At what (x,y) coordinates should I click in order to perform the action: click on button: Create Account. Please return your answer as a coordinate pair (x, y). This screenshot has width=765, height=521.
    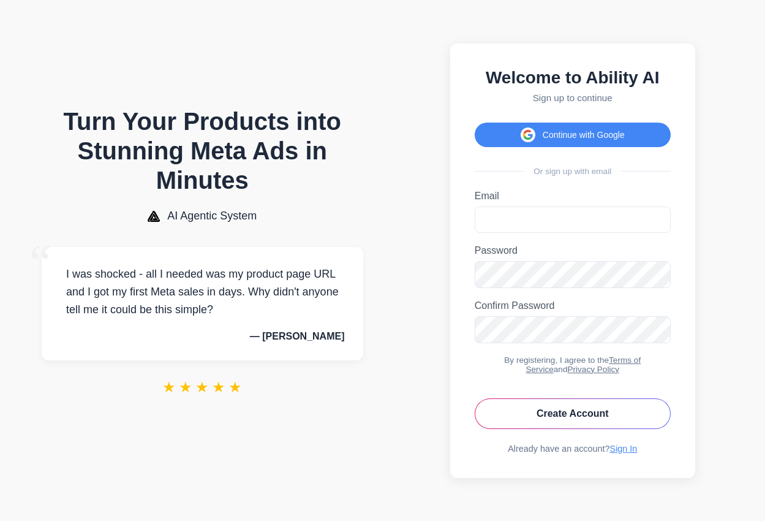
    Looking at the image, I should click on (573, 413).